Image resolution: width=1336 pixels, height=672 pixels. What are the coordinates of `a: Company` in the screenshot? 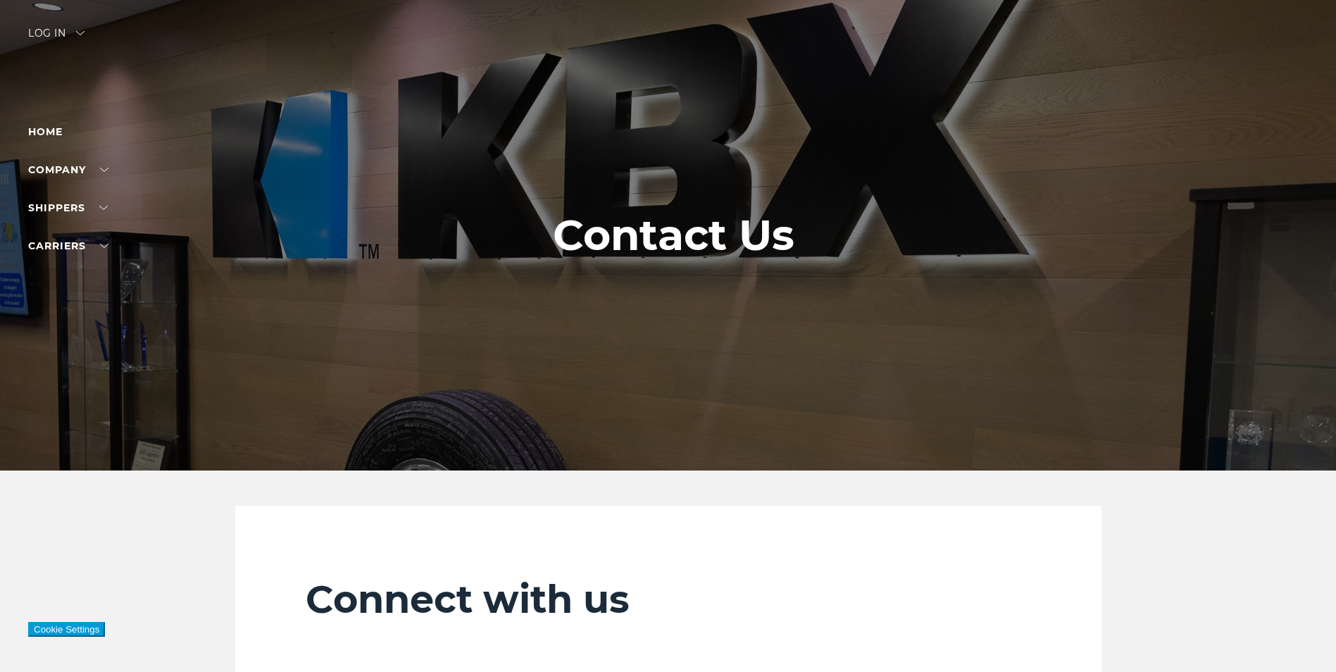 It's located at (68, 170).